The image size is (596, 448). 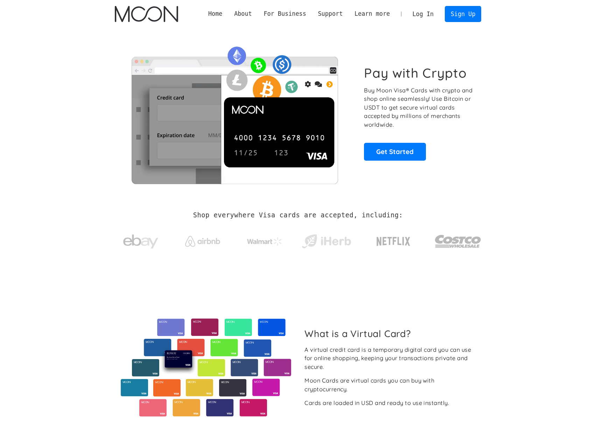 I want to click on a: Sign Up, so click(x=463, y=14).